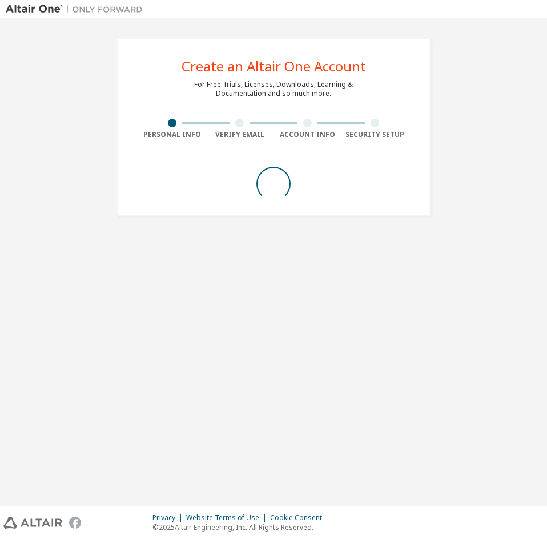 This screenshot has width=547, height=539. Describe the element at coordinates (172, 135) in the screenshot. I see `div: Personal Info` at that location.